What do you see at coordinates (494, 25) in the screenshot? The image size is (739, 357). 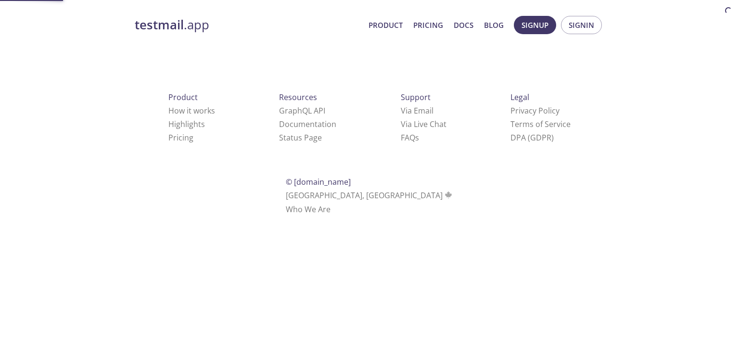 I see `a: Blog` at bounding box center [494, 25].